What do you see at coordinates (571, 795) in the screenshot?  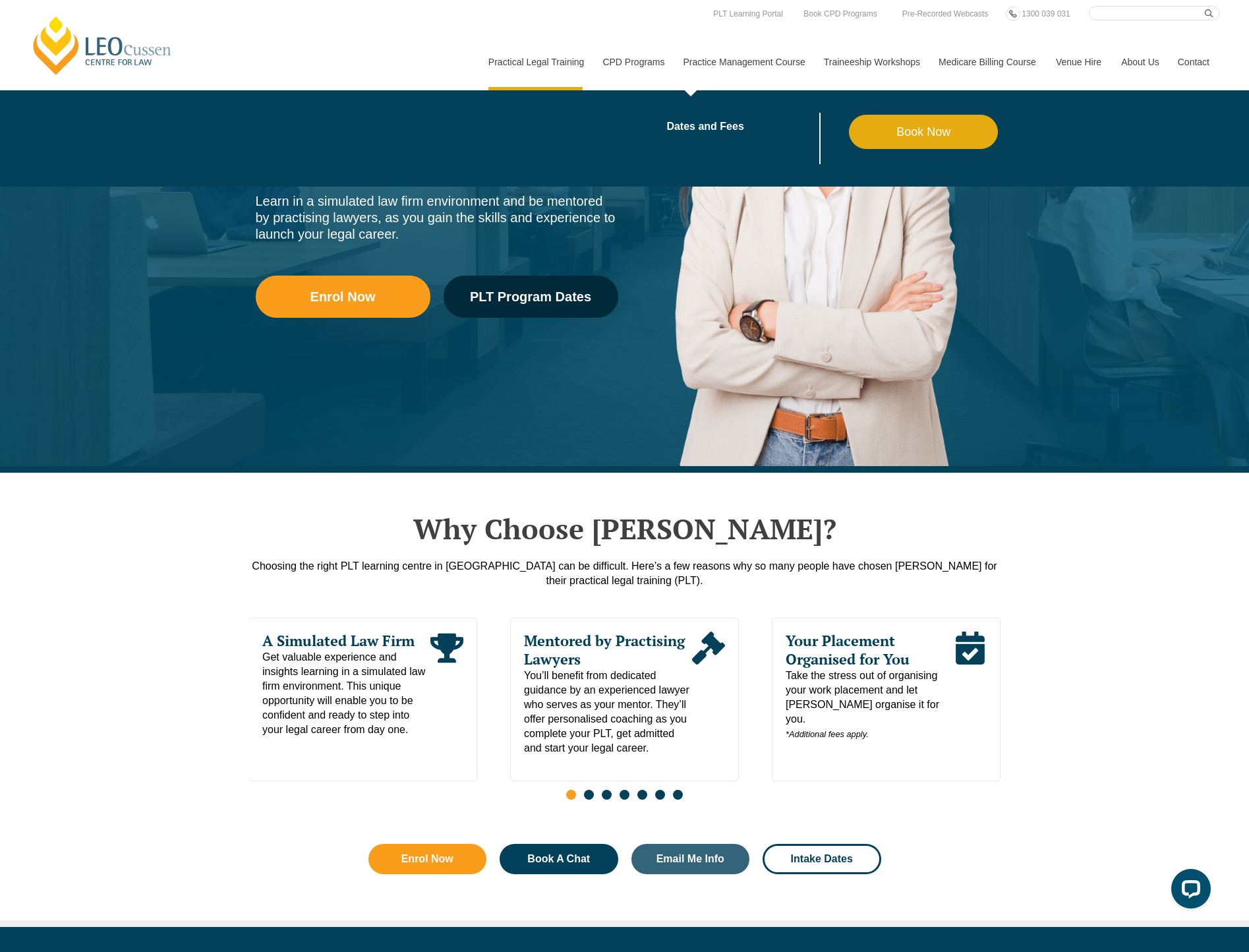 I see `span: Go to slide 1` at bounding box center [571, 795].